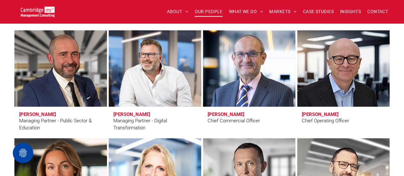 The width and height of the screenshot is (404, 176). What do you see at coordinates (38, 11) in the screenshot?
I see `a: Your Business Transformed | Cambridge Management Consulting` at bounding box center [38, 11].